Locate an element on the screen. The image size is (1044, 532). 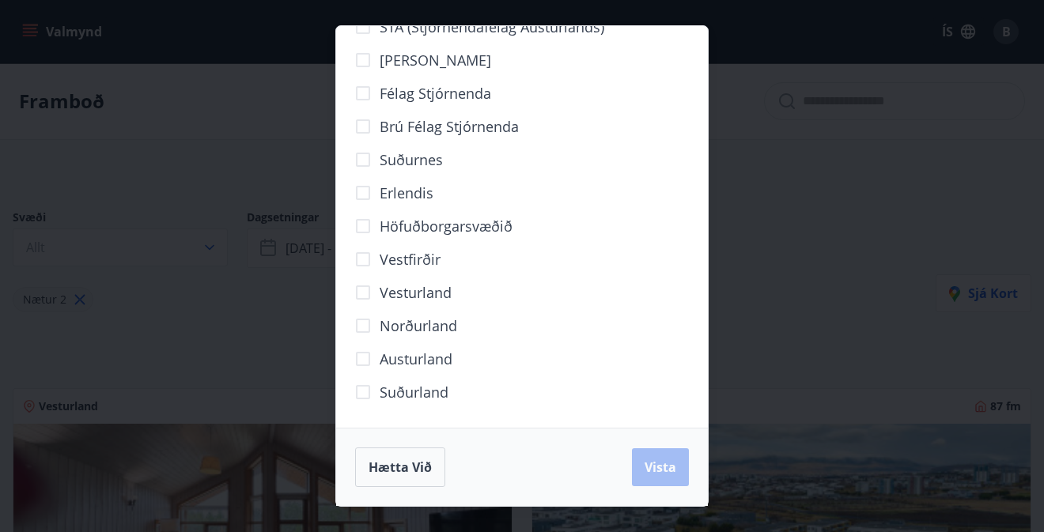
span: Félag stjórnenda is located at coordinates (435, 93).